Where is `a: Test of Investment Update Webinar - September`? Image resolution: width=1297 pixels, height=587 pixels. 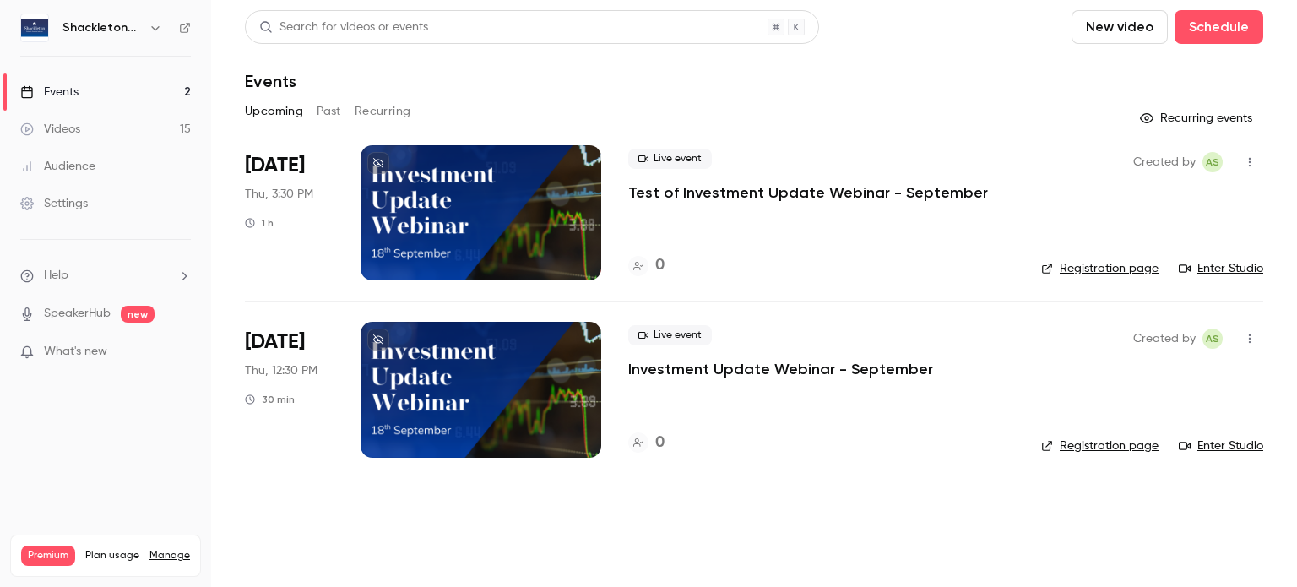 a: Test of Investment Update Webinar - September is located at coordinates (808, 193).